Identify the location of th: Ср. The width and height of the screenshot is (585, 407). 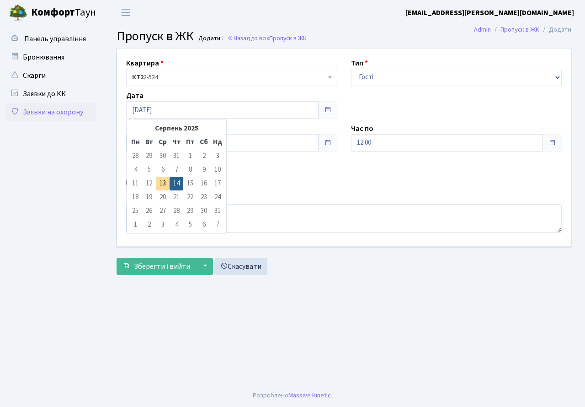
(163, 142).